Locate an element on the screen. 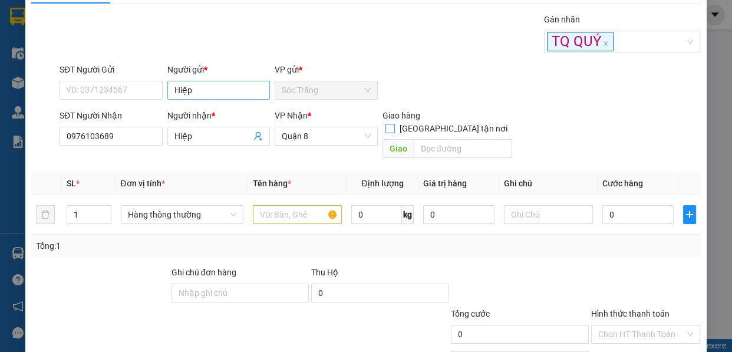  label: Ghi chú đơn hàng is located at coordinates (204, 272).